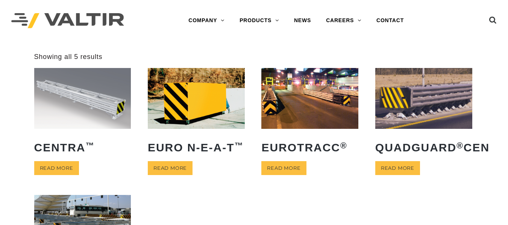  I want to click on a: Read more about “Euro N-E-A-T™”, so click(170, 168).